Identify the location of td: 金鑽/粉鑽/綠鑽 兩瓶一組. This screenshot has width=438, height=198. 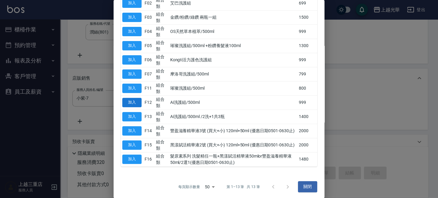
(233, 17).